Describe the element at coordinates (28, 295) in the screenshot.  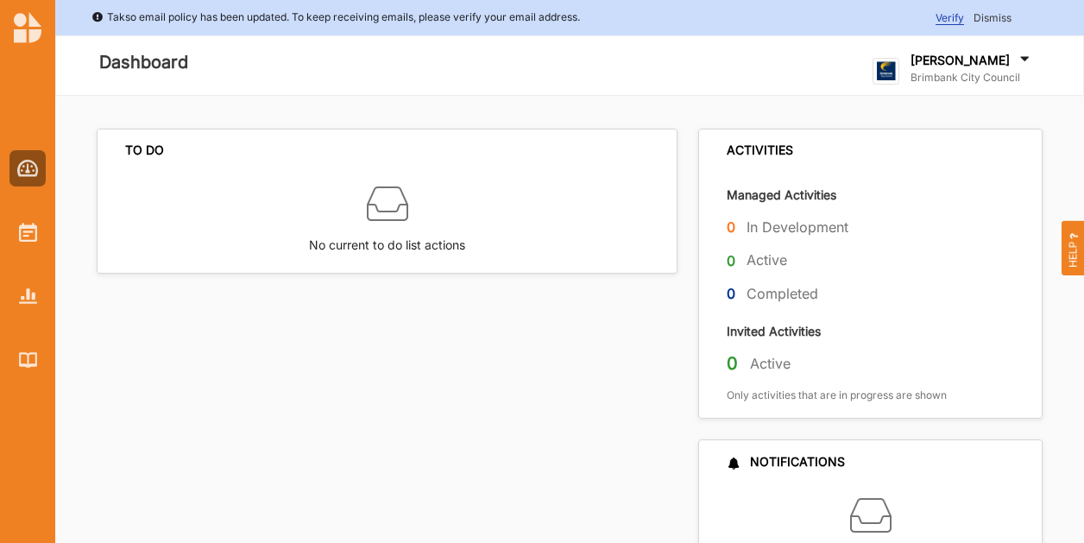
I see `img: Reports` at that location.